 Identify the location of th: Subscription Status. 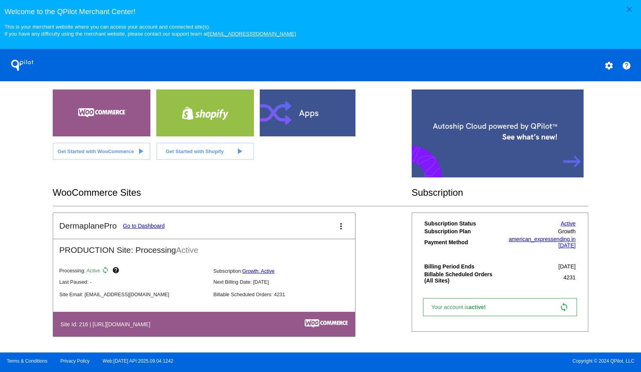
(461, 223).